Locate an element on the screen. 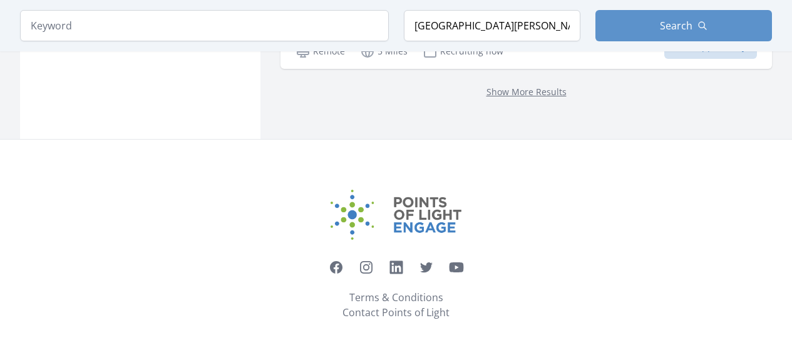 The height and width of the screenshot is (355, 792). a: Show More Results is located at coordinates (527, 91).